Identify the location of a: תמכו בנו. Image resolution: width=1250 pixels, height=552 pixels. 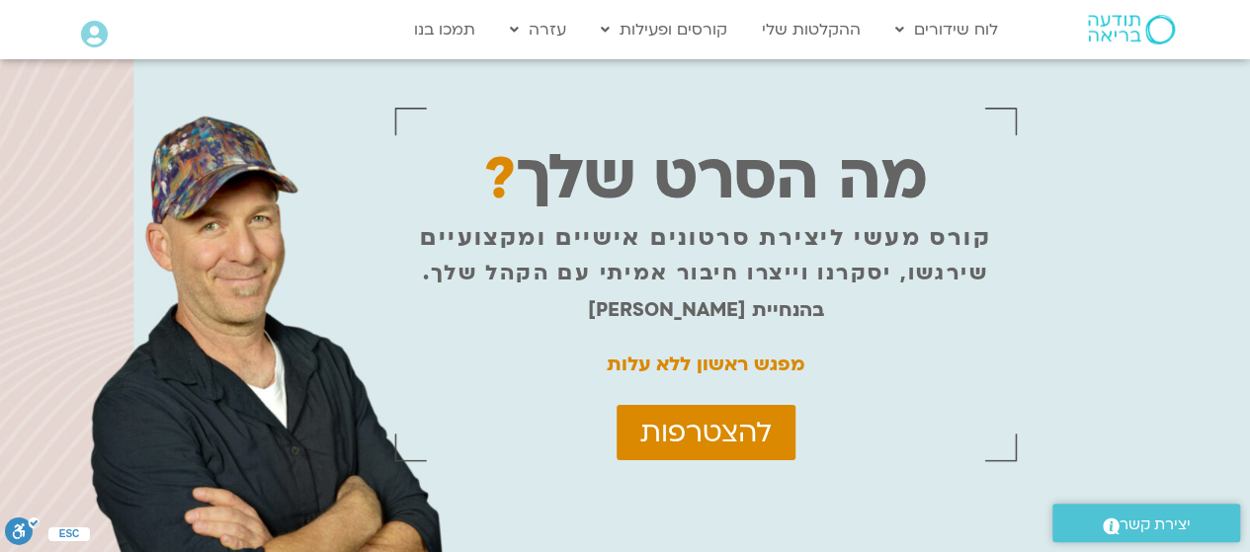
(445, 30).